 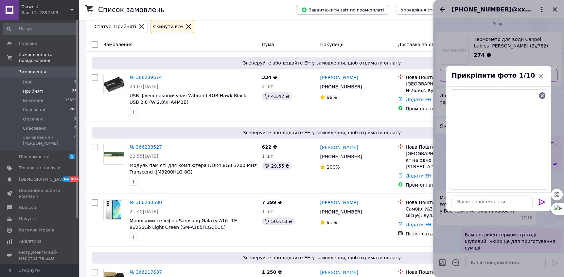 What do you see at coordinates (27, 82) in the screenshot?
I see `span: Нові` at bounding box center [27, 82].